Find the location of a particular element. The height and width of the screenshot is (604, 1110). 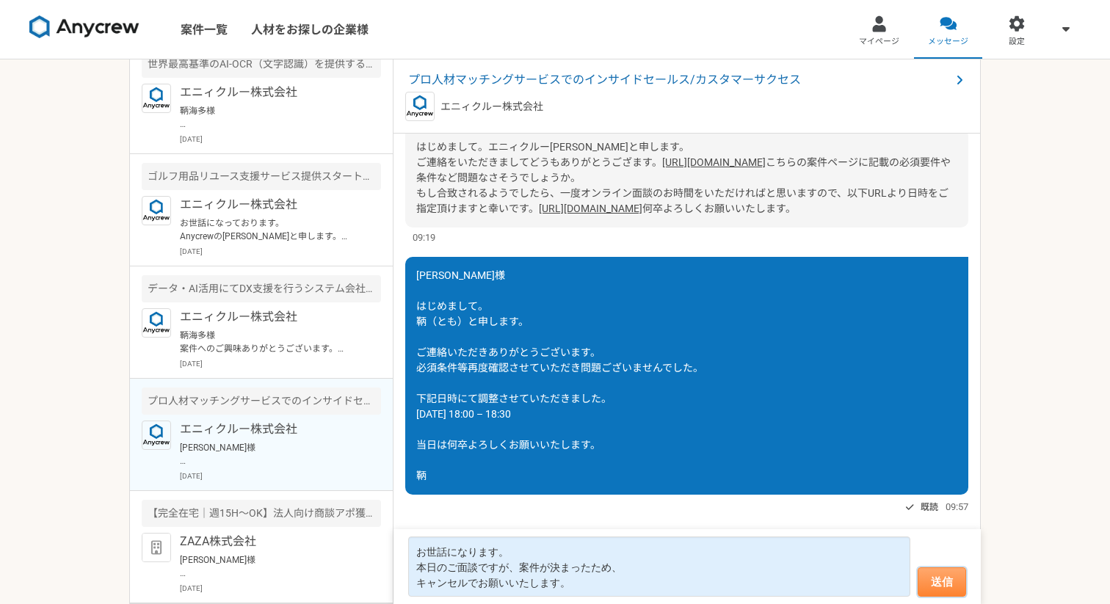

textarea: お世話になります。 本日のご面談ですが、案件が決まったため、 キャンセルでお願いいたします。 is located at coordinates (659, 567).